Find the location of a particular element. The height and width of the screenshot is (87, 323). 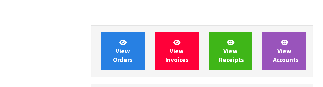

a: ViewInvoices is located at coordinates (176, 51).